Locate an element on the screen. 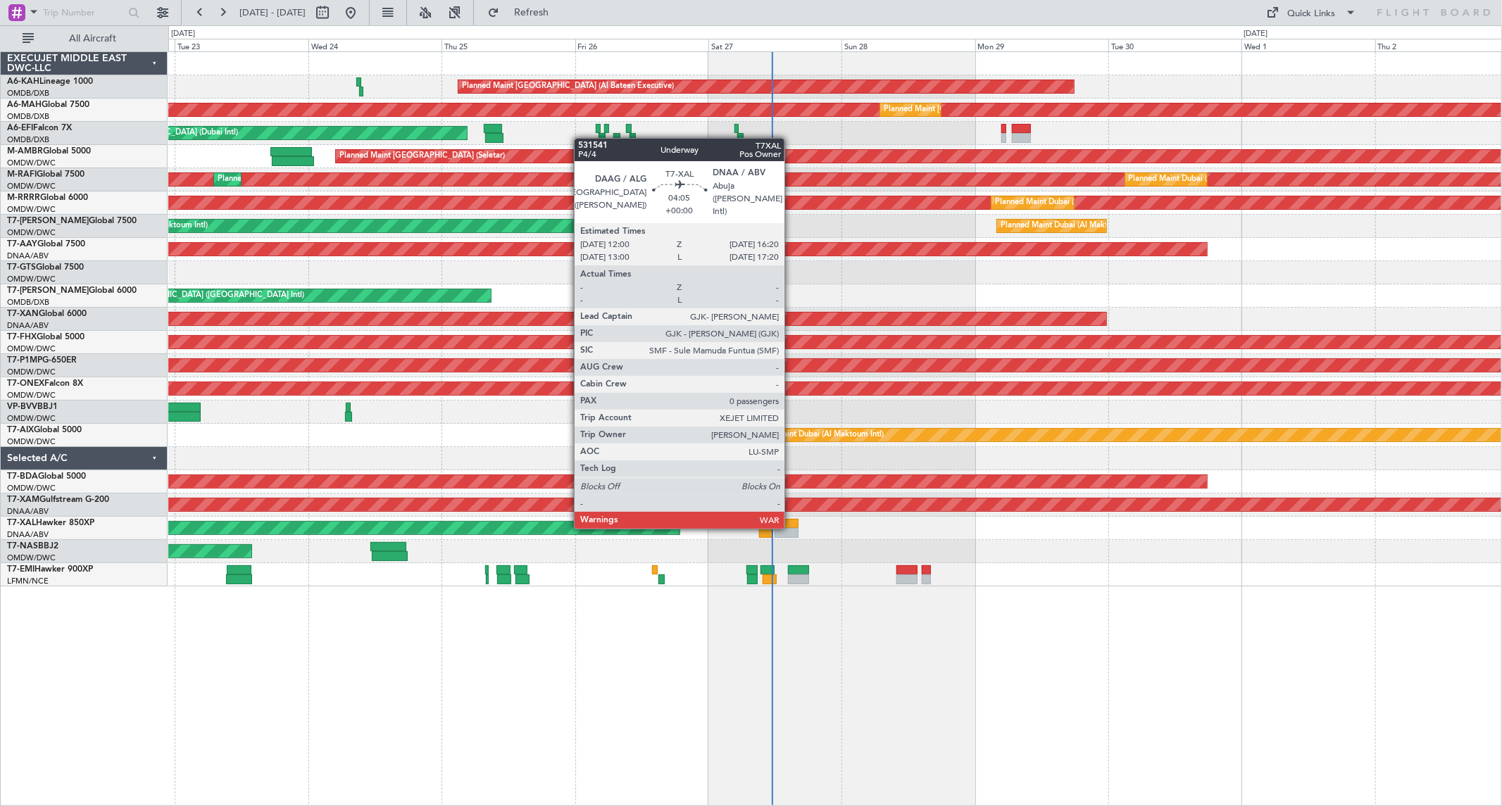 The width and height of the screenshot is (1502, 806). div: Wed 1 is located at coordinates (1308, 45).